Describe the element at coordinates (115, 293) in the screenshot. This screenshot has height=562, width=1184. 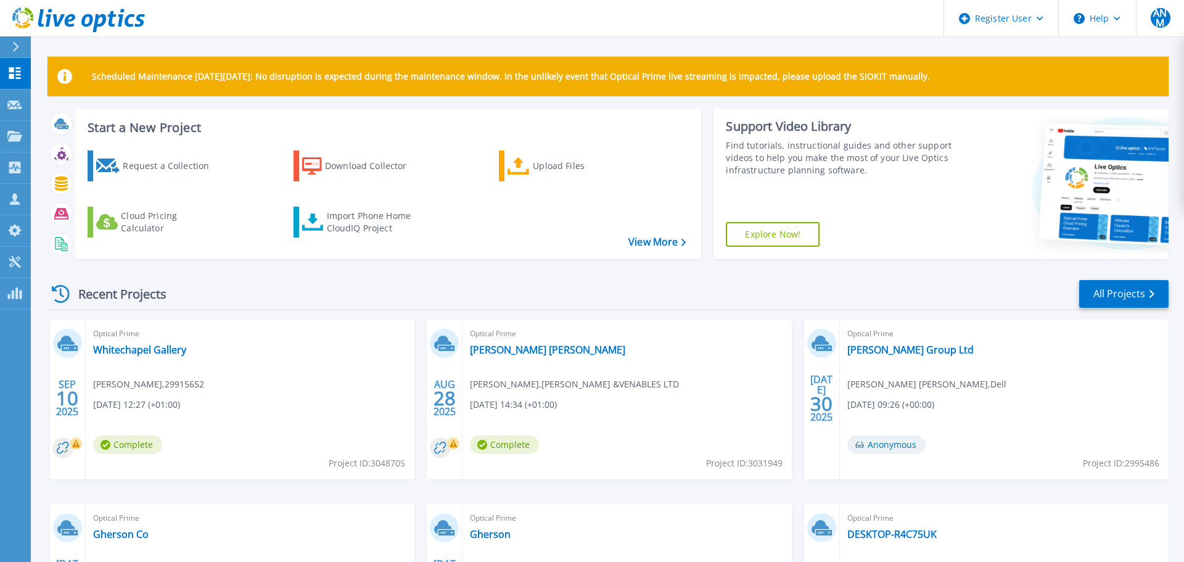
I see `div: Recent Projects` at that location.